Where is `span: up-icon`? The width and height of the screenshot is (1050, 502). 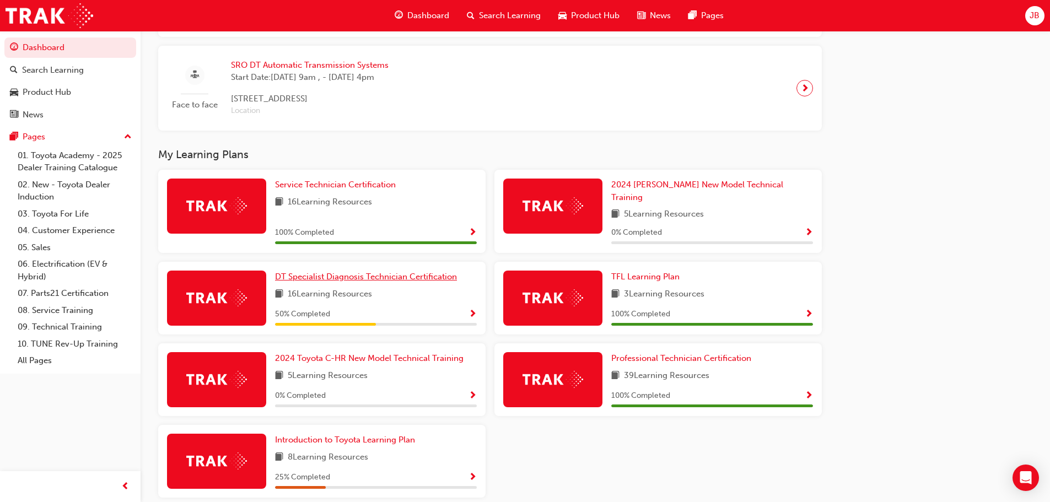
span: up-icon is located at coordinates (128, 137).